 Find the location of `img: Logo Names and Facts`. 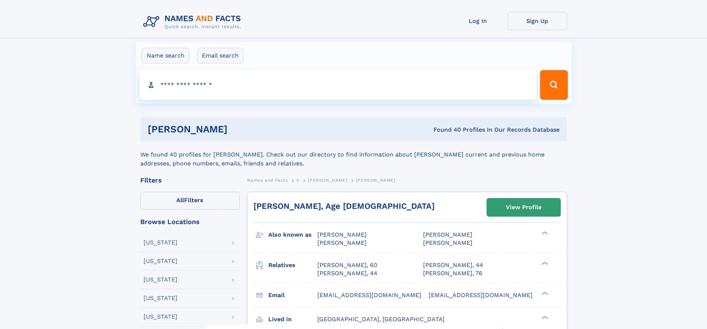

img: Logo Names and Facts is located at coordinates (194, 22).